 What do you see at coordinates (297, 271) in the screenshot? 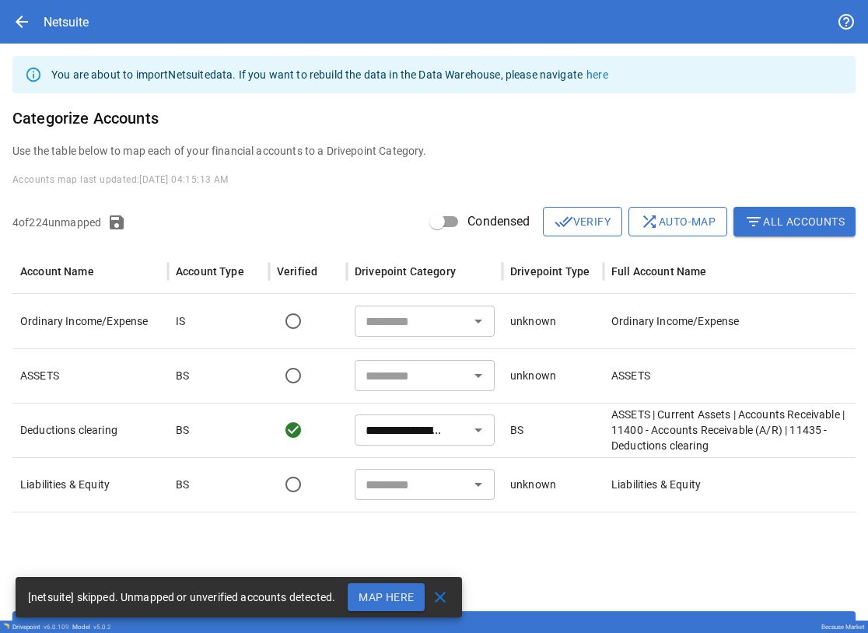
I see `div: Verified` at bounding box center [297, 271].